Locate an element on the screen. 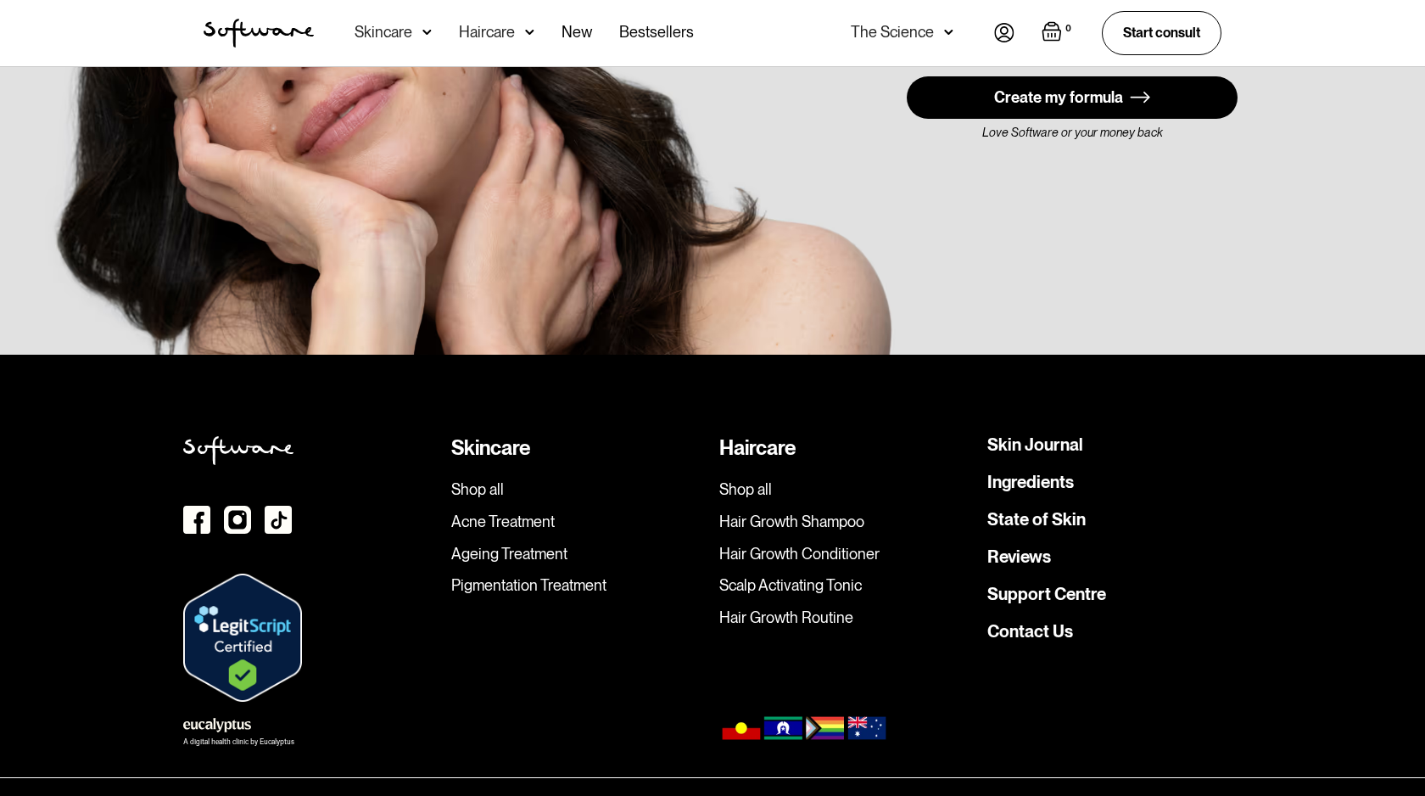 This screenshot has width=1425, height=796. a: A digital health clinic by Eucalyptus is located at coordinates (238, 730).